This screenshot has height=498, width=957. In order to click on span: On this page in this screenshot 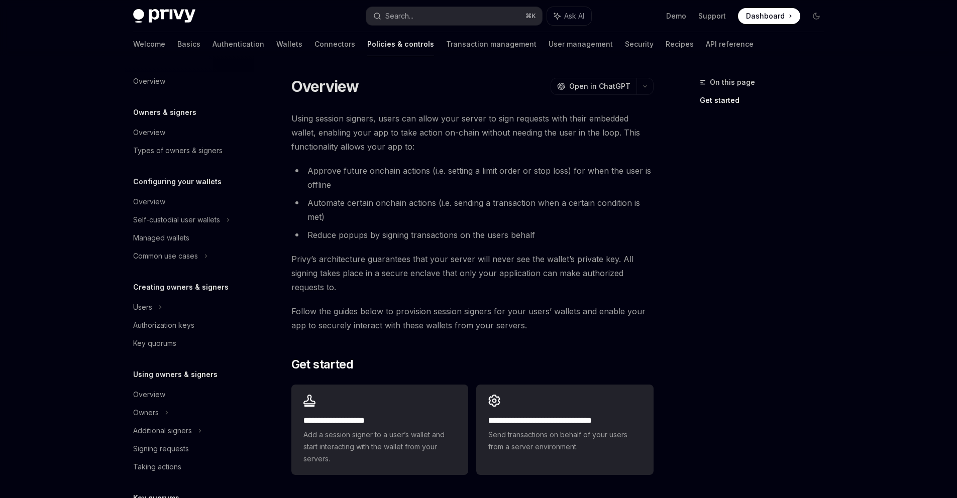, I will do `click(732, 82)`.